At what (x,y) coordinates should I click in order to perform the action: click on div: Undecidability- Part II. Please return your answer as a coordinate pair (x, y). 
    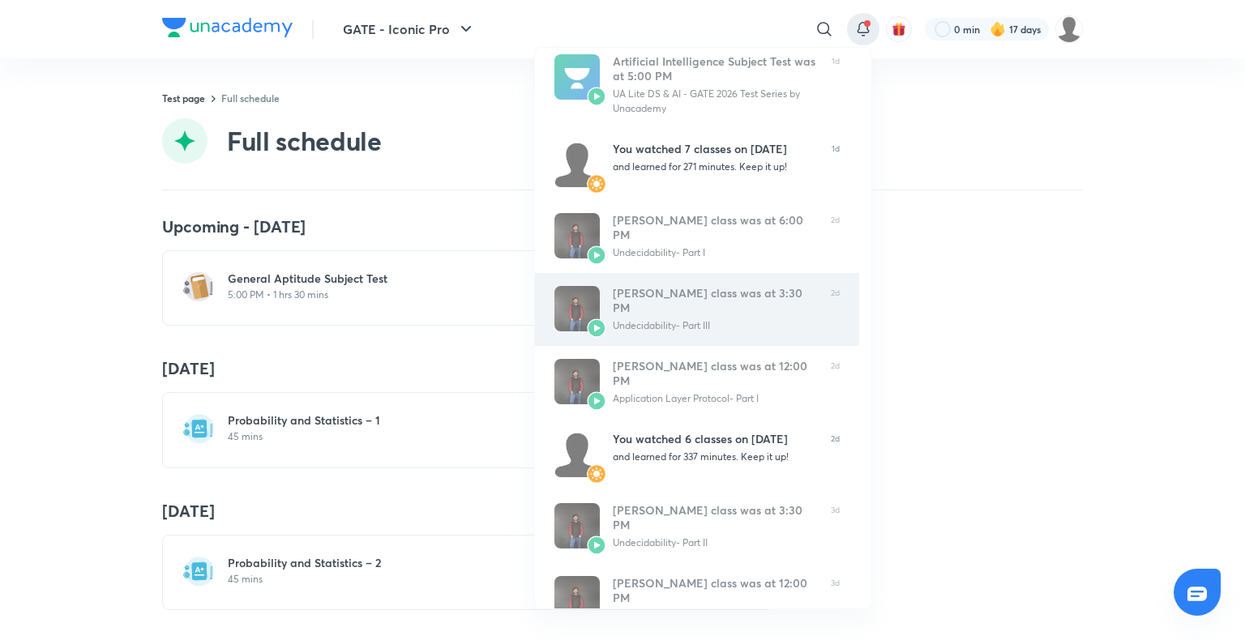
    Looking at the image, I should click on (715, 543).